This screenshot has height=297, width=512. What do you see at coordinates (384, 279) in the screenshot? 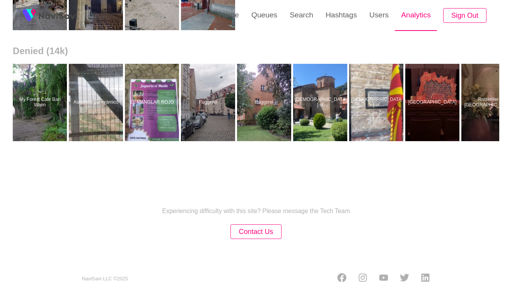
I see `a: Youtube` at bounding box center [384, 279].